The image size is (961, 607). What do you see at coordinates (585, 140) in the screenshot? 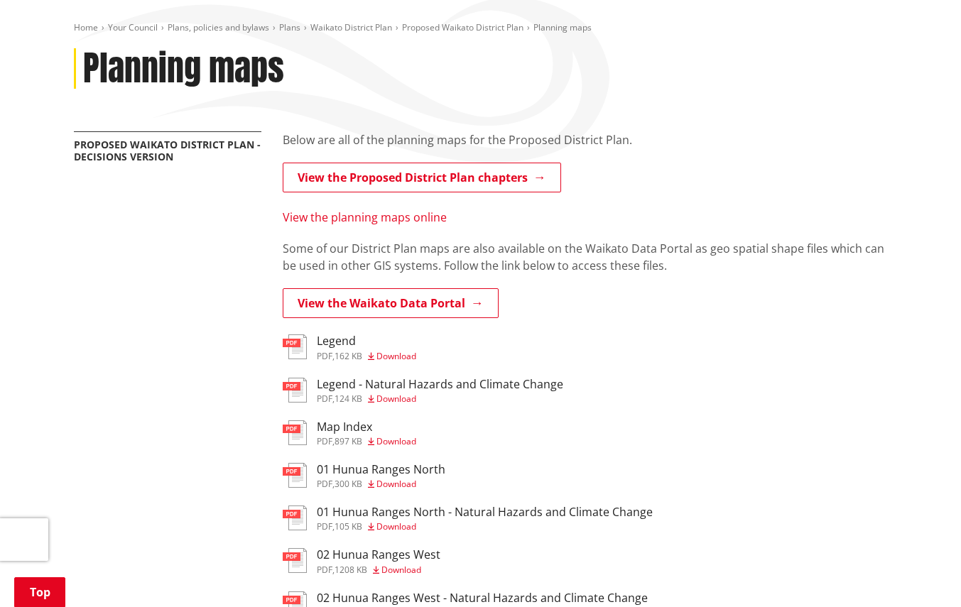
I see `p: Below are all of the planning maps for the Proposed District Plan.` at bounding box center [585, 140].